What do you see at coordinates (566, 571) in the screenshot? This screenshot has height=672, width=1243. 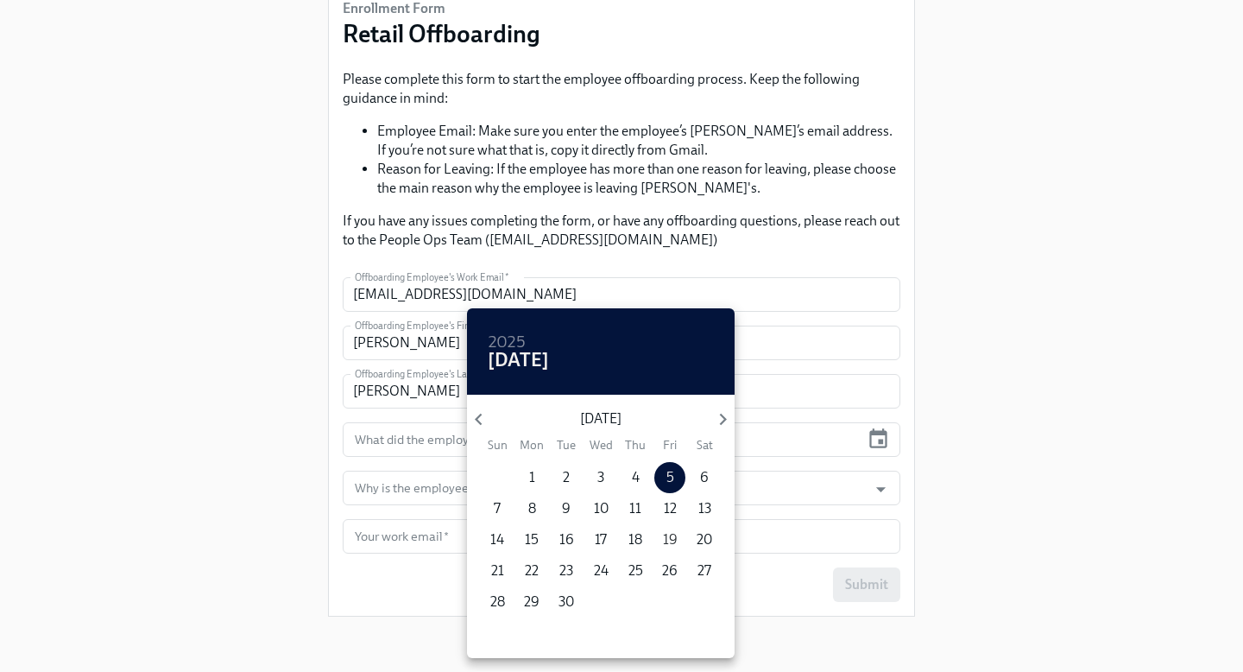 I see `p: 23` at bounding box center [566, 571].